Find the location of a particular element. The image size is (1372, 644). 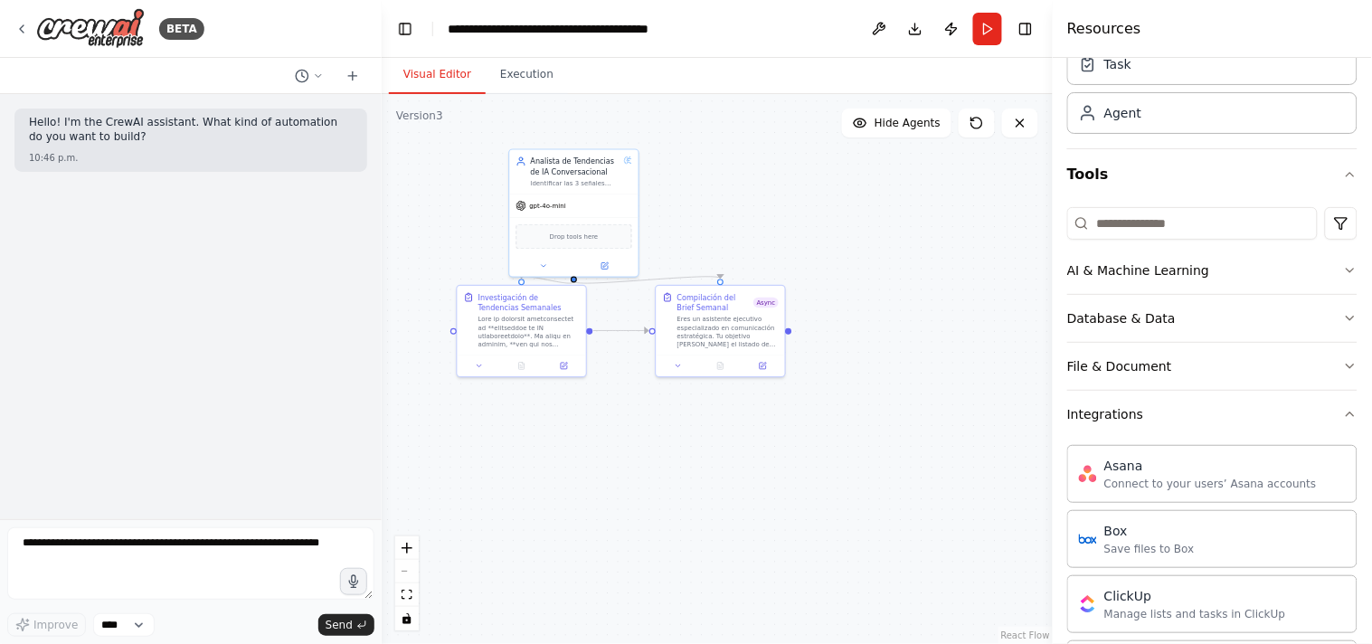

span: Hide Agents is located at coordinates (907, 123).